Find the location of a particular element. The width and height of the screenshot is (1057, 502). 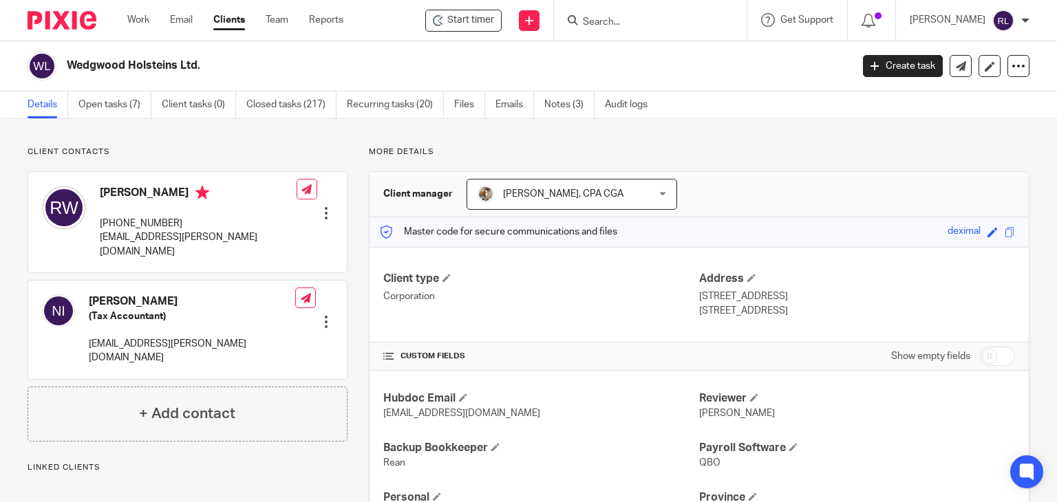

i: Primary is located at coordinates (202, 193).